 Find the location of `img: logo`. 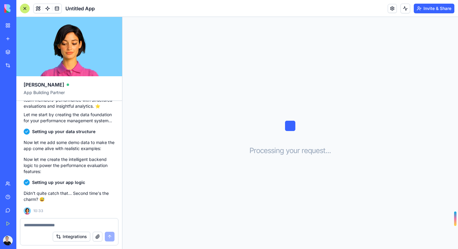

img: logo is located at coordinates (23, 8).